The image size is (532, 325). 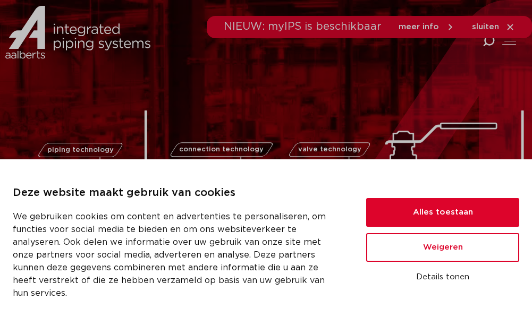 I want to click on a: sluiten, so click(x=493, y=27).